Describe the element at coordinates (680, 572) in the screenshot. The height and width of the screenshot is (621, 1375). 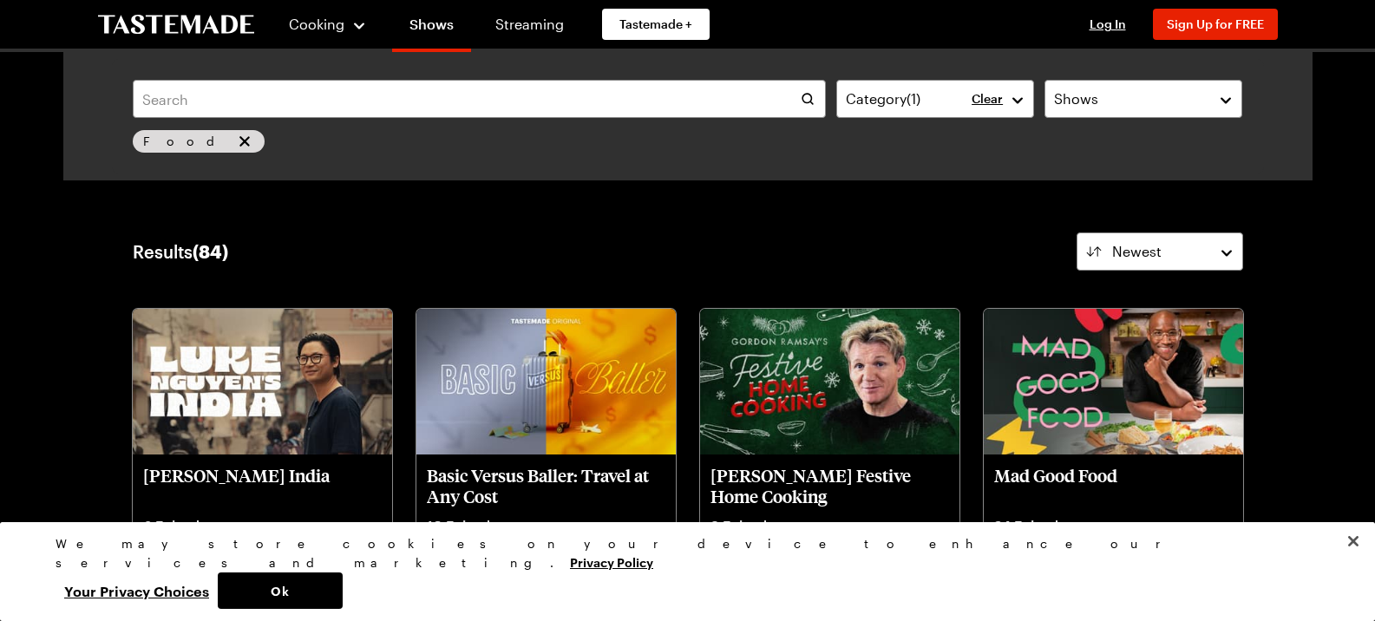
I see `div: Privacy` at that location.